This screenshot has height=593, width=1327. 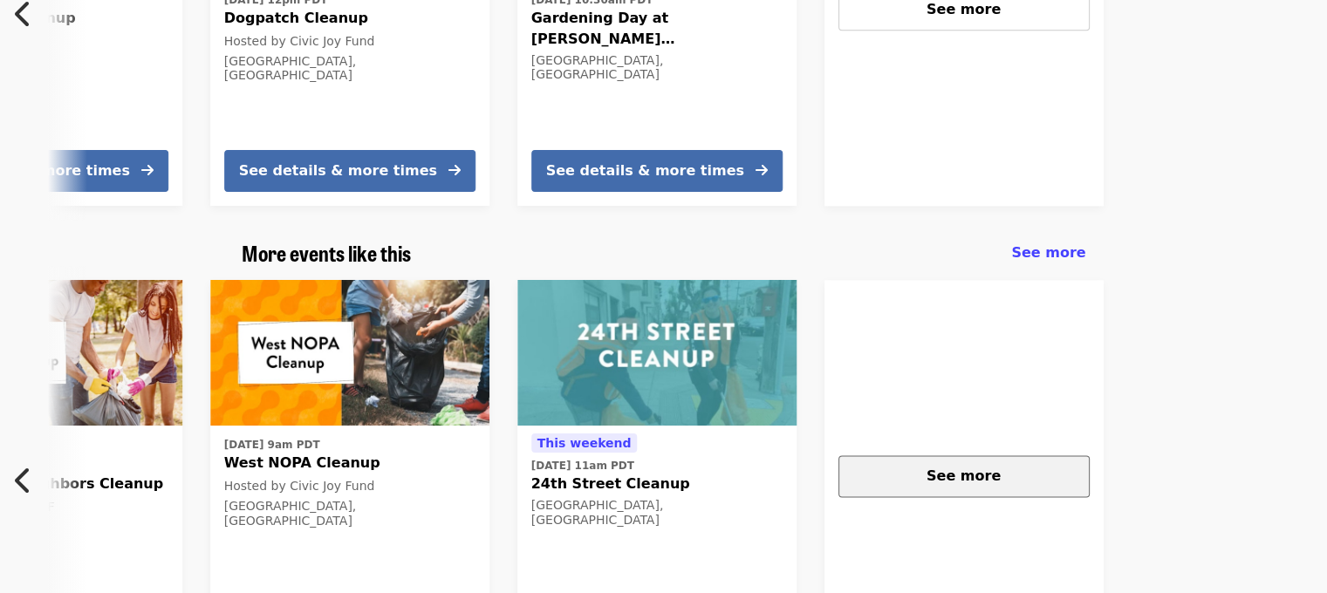 What do you see at coordinates (664, 253) in the screenshot?
I see `div: More events like this` at bounding box center [664, 253].